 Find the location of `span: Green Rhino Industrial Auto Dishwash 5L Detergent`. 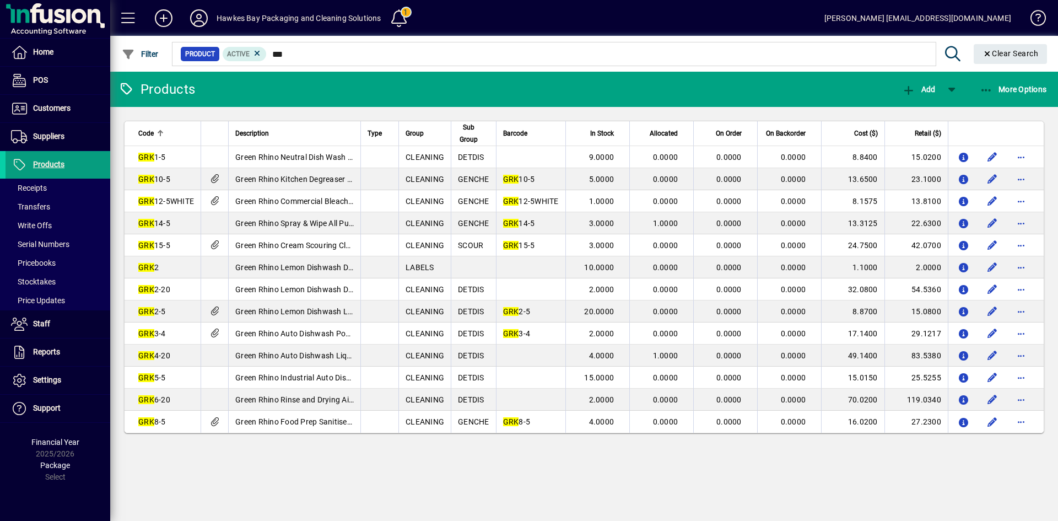

span: Green Rhino Industrial Auto Dishwash 5L Detergent is located at coordinates (326, 378).